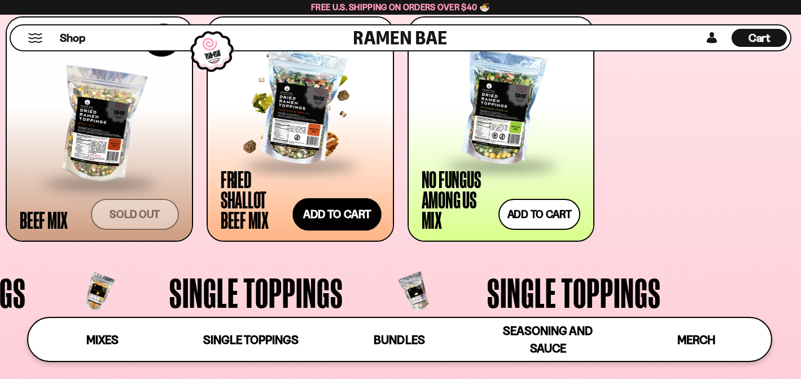 This screenshot has width=801, height=379. Describe the element at coordinates (300, 129) in the screenshot. I see `a: 4.62 stars 8 reviews $31.99 Fried Shallot Beef Mix Add to cart` at that location.